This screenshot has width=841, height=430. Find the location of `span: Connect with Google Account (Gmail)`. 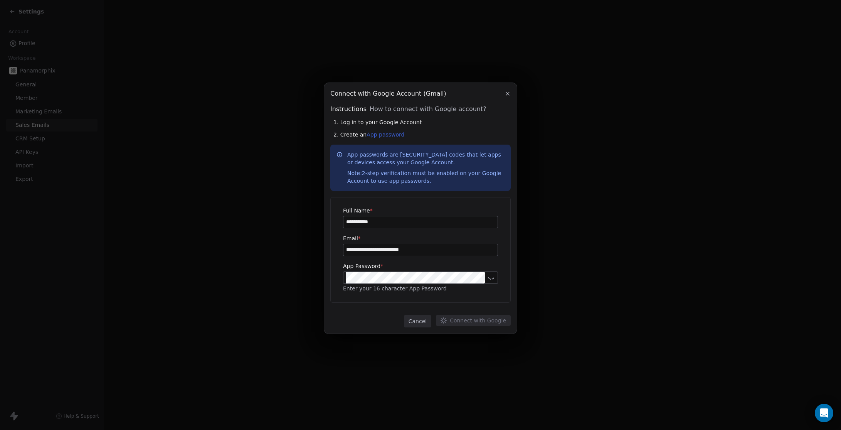

span: Connect with Google Account (Gmail) is located at coordinates (388, 94).